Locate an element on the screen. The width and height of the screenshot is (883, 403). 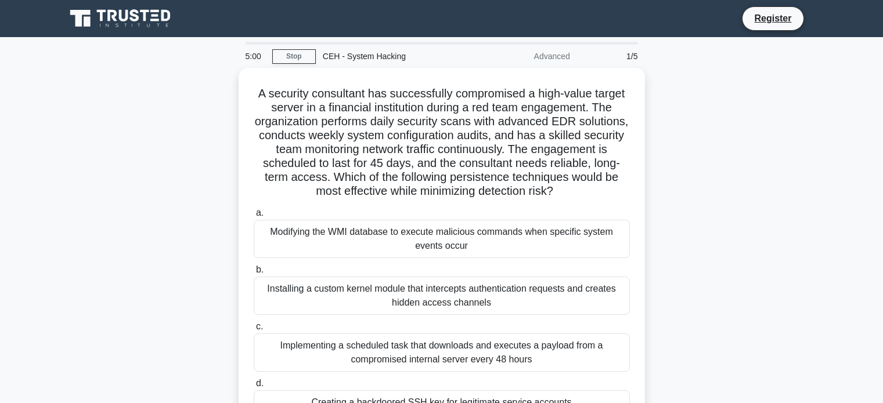
div: 1/5 is located at coordinates (610, 56).